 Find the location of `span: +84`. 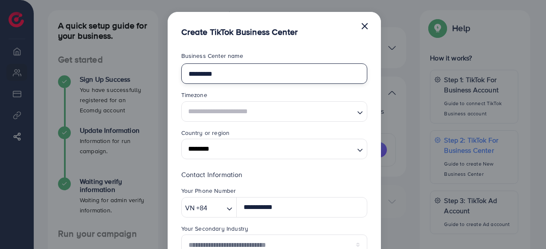

span: +84 is located at coordinates (202, 208).